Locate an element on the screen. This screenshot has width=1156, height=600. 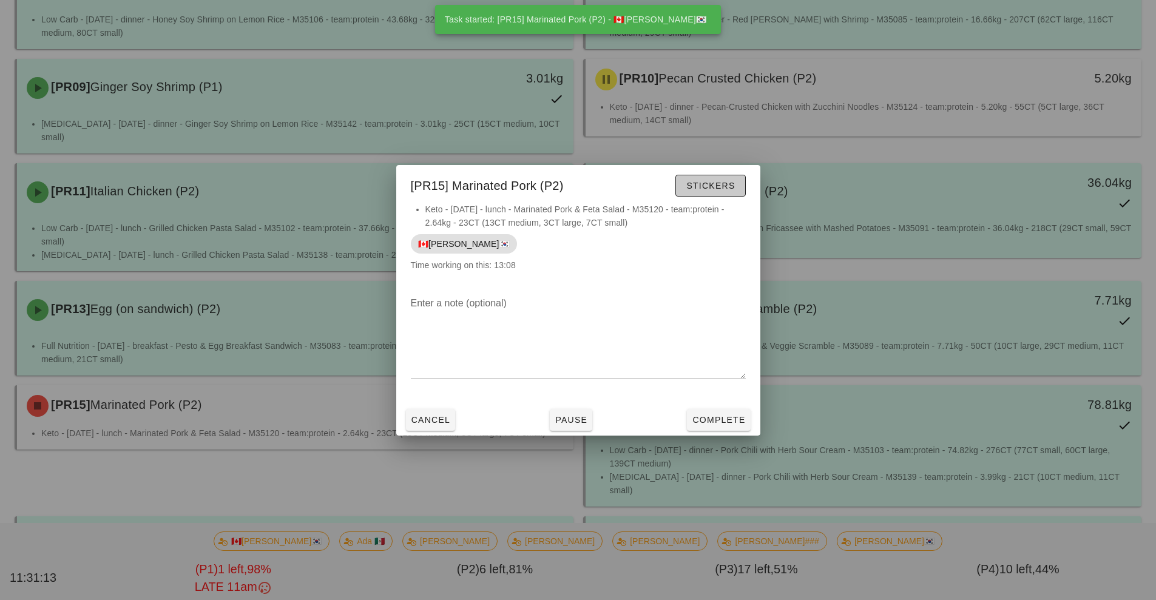
span: Complete is located at coordinates (719, 420).